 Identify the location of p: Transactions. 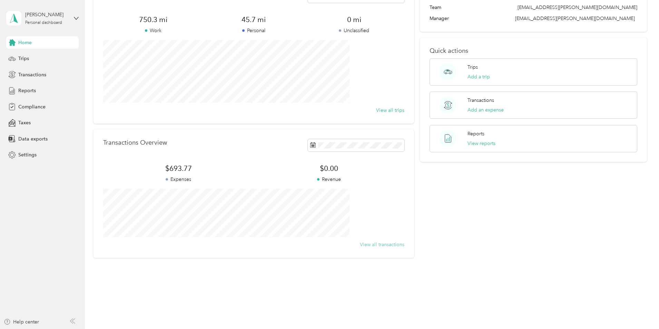
(481, 100).